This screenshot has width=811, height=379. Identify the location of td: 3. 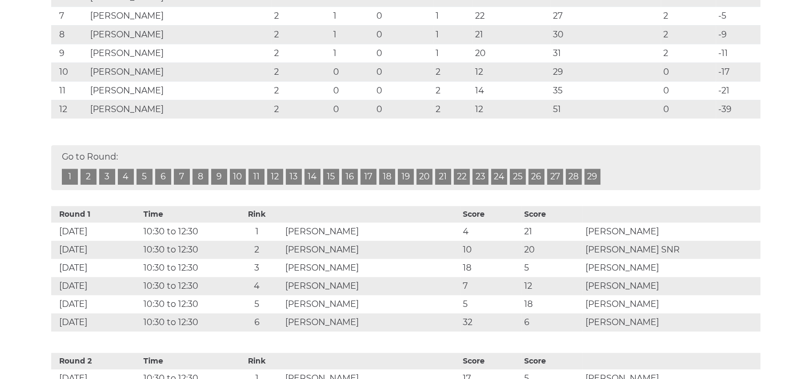
(256, 268).